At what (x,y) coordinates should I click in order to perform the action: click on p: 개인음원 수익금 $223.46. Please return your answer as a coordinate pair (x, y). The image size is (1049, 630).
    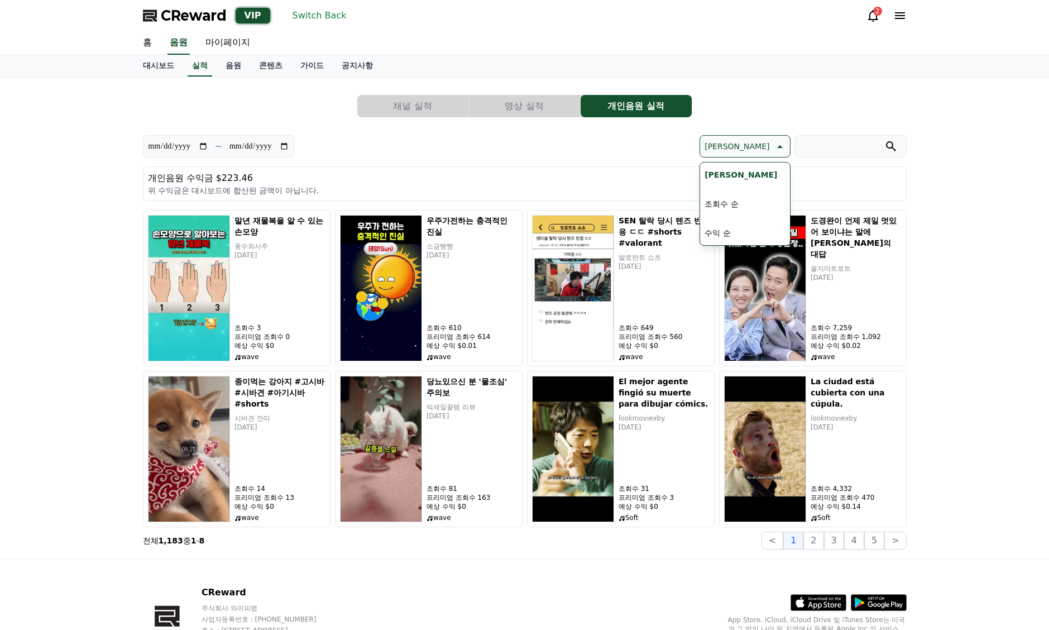
    Looking at the image, I should click on (525, 178).